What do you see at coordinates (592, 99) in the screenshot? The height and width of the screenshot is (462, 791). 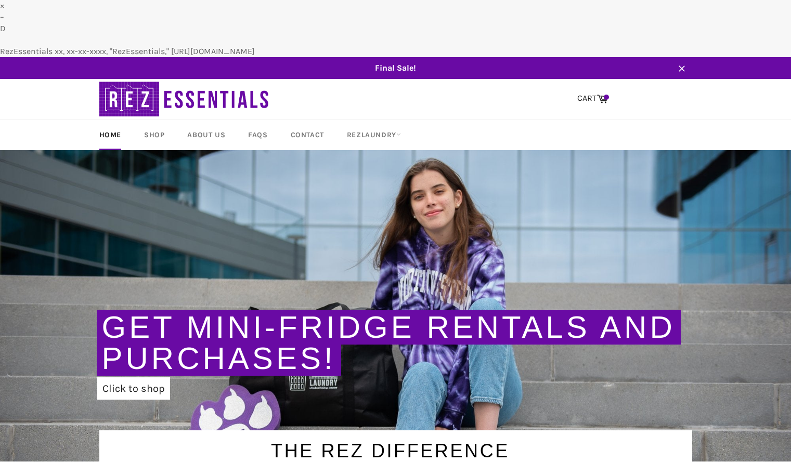 I see `a: CART` at bounding box center [592, 99].